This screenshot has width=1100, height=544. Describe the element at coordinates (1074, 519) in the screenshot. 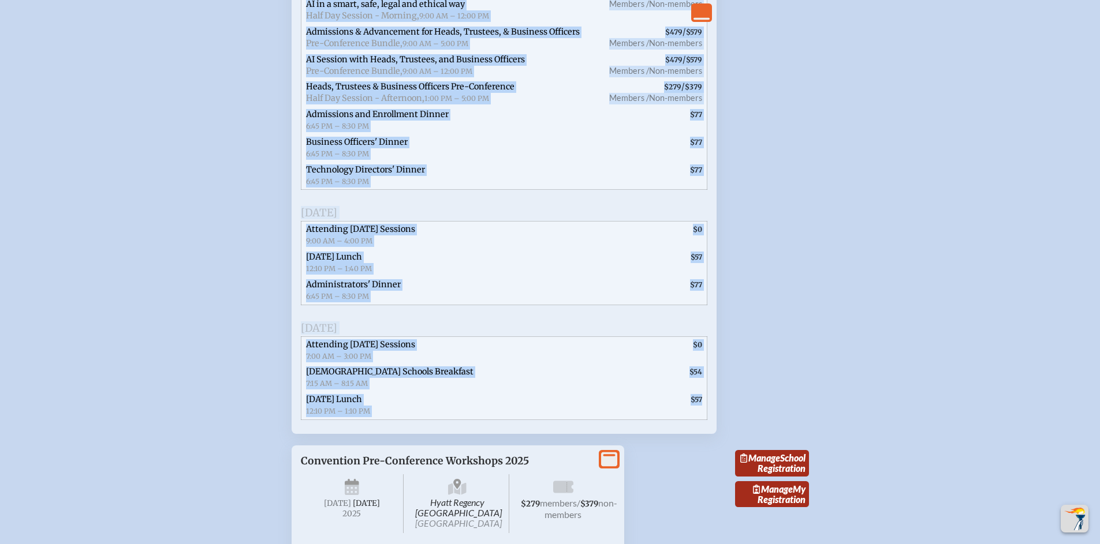

I see `button: Scroll Top` at that location.